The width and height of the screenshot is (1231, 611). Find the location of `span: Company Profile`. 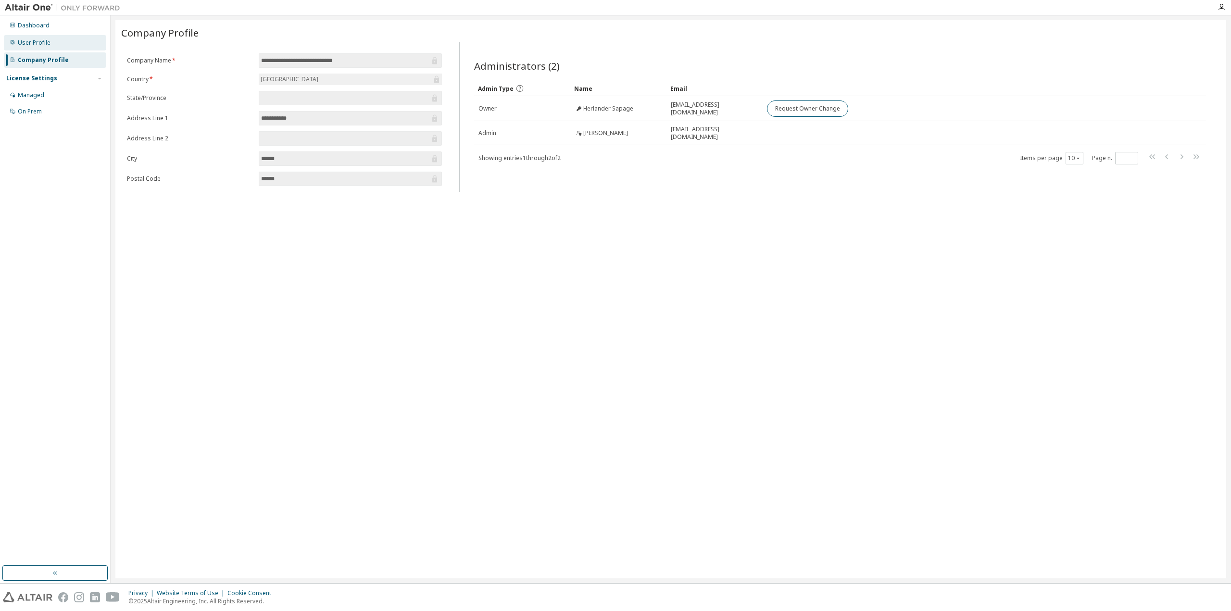

span: Company Profile is located at coordinates (160, 33).